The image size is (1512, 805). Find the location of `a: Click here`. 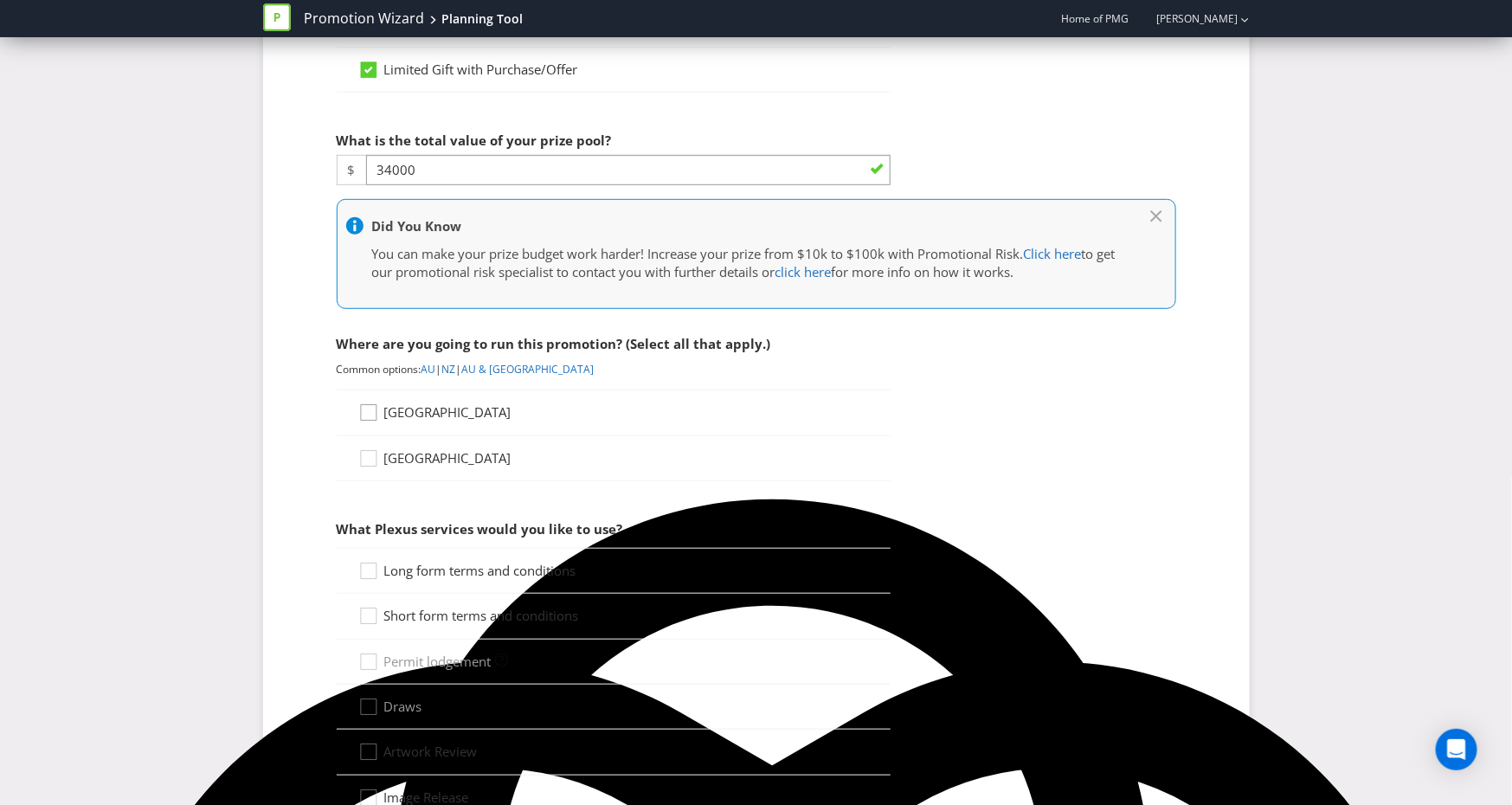

a: Click here is located at coordinates (1052, 253).